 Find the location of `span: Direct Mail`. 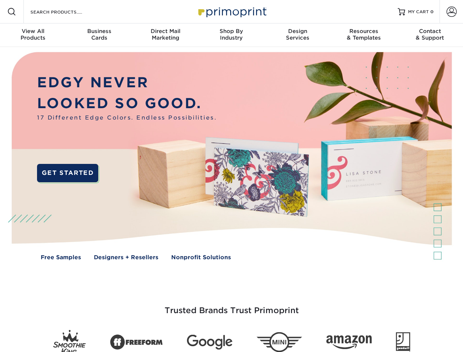

span: Direct Mail is located at coordinates (165, 31).